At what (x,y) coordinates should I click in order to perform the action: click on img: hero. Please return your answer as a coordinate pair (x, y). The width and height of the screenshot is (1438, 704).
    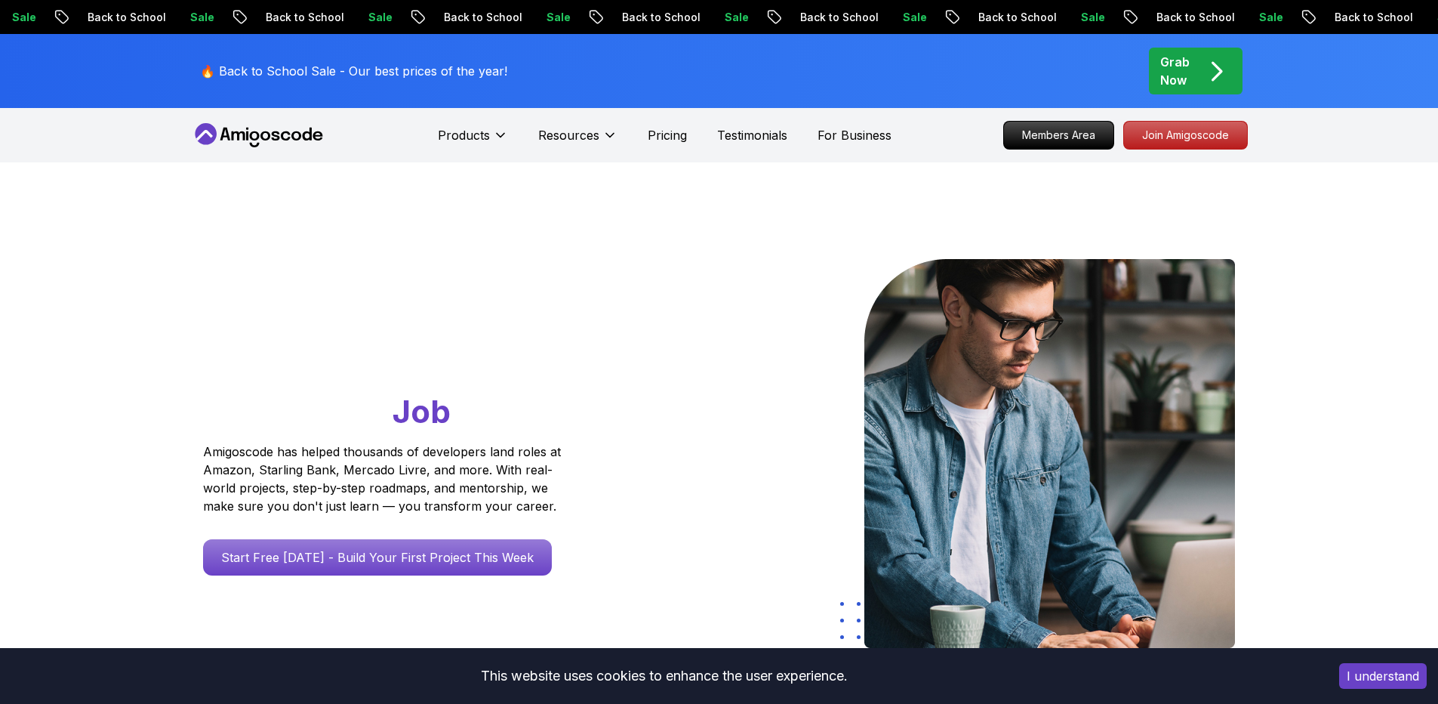
    Looking at the image, I should click on (1049, 453).